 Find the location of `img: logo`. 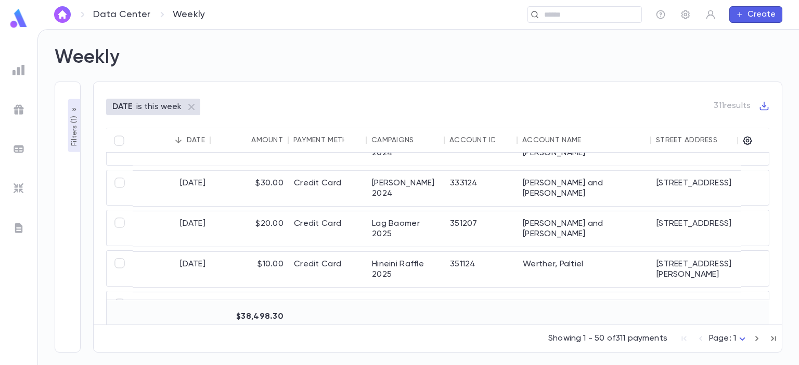

img: logo is located at coordinates (19, 18).